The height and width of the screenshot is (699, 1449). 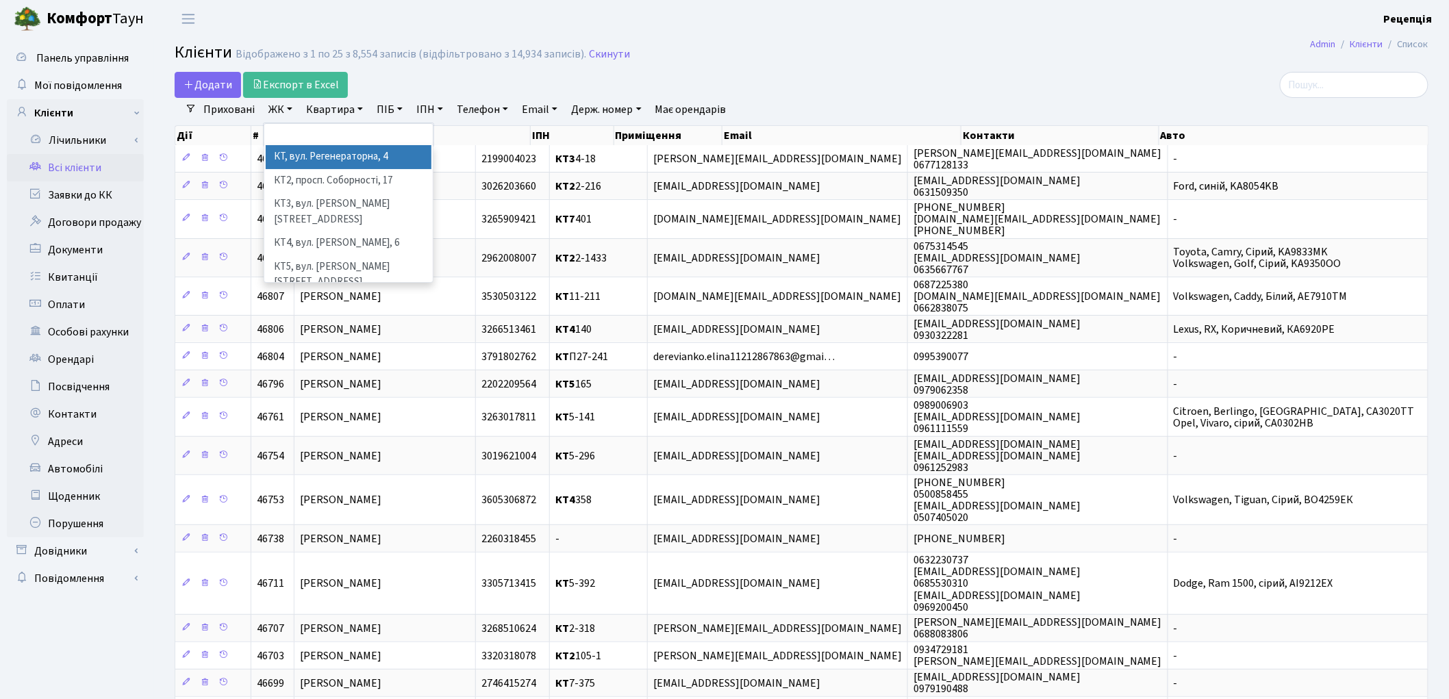 I want to click on li: Список, so click(x=1405, y=44).